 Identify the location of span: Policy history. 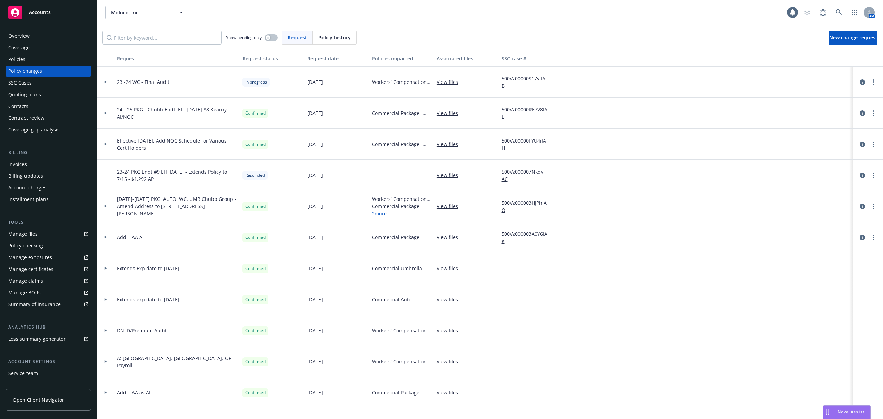
(335, 37).